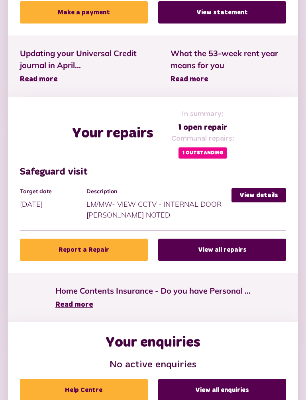  I want to click on span: What the 53-week rent year means for you, so click(229, 59).